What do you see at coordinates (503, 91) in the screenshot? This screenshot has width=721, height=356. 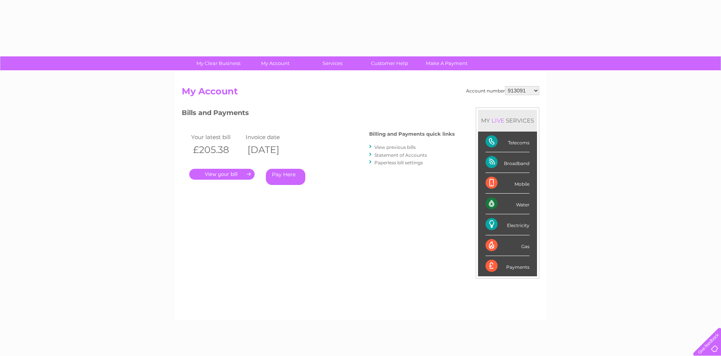 I see `div: Account number` at bounding box center [503, 91].